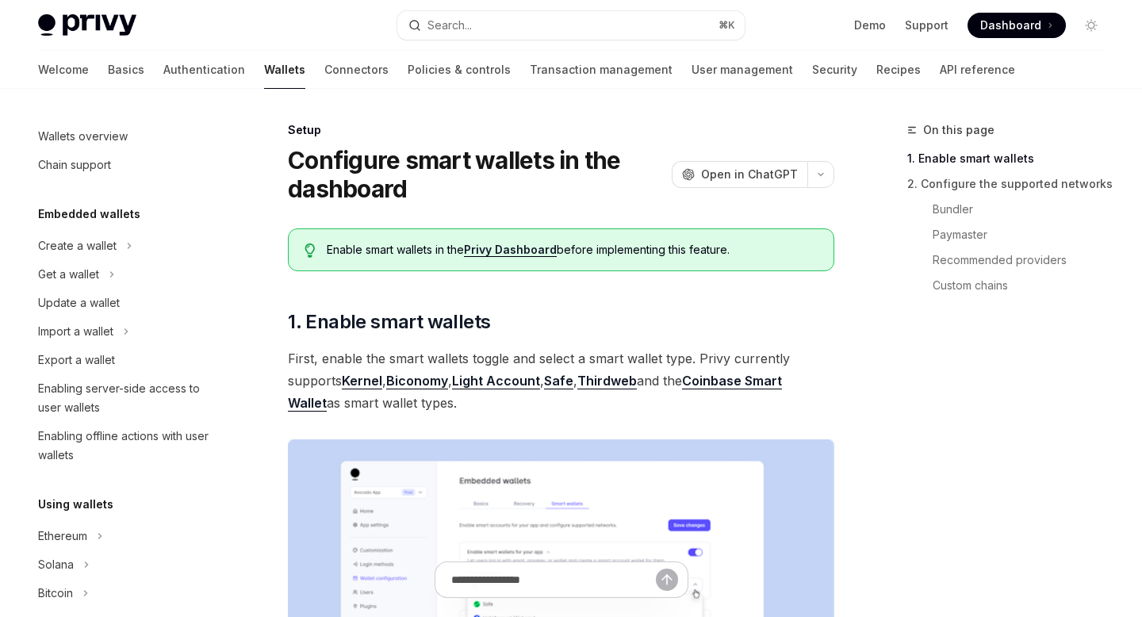 Image resolution: width=1142 pixels, height=617 pixels. What do you see at coordinates (82, 136) in the screenshot?
I see `div: Wallets overview` at bounding box center [82, 136].